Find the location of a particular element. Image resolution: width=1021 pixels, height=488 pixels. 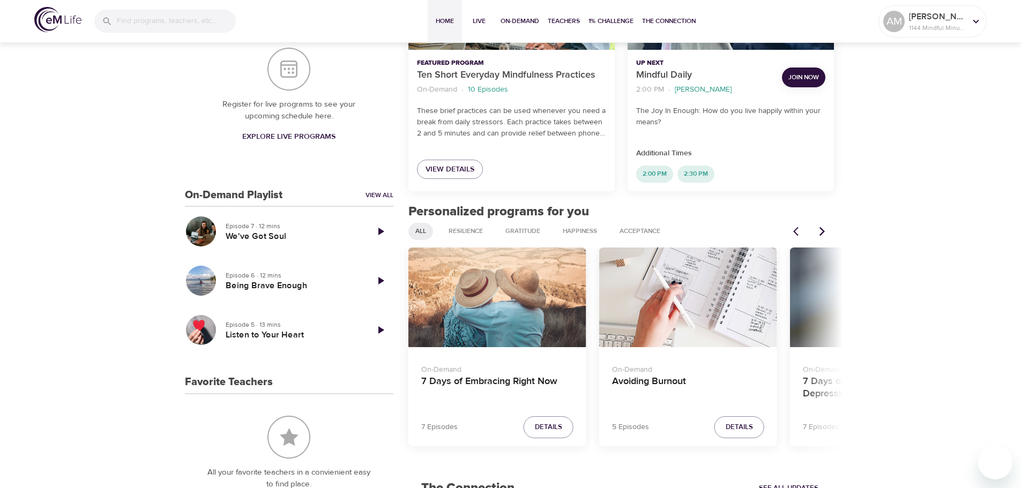

p: 2:00 PM is located at coordinates (650, 90).